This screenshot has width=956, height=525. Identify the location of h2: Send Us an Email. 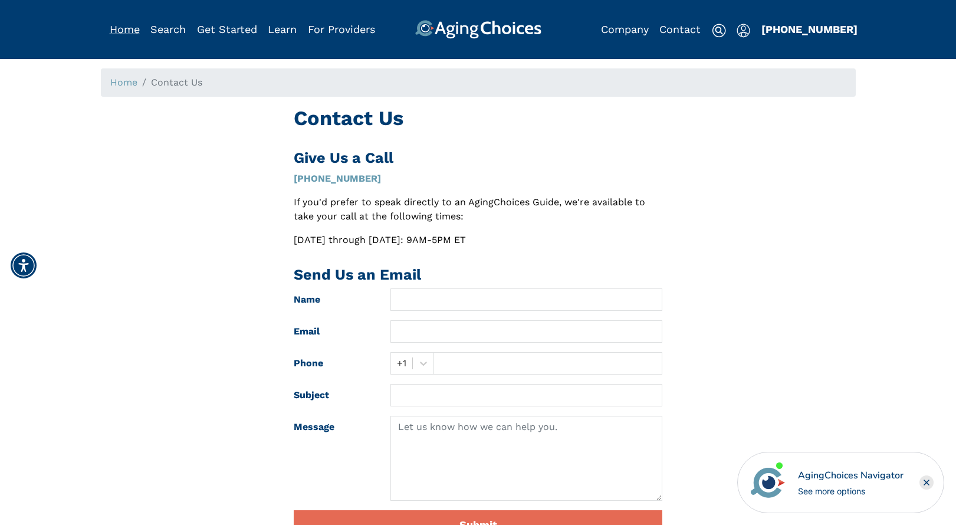
(478, 275).